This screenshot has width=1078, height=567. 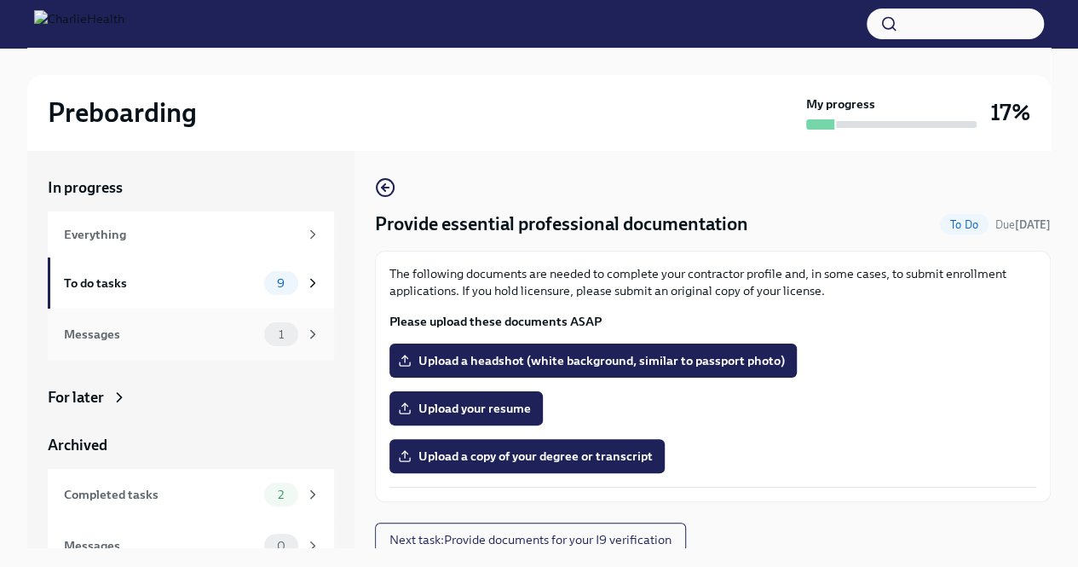 I want to click on img: CharlieHealth, so click(x=79, y=24).